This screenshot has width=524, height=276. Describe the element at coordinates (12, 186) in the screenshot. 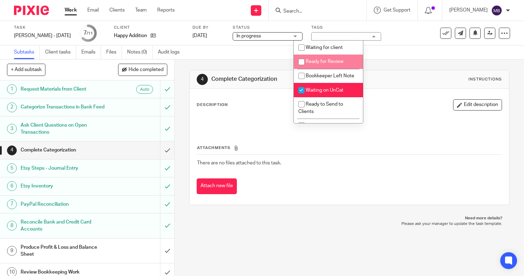

I see `div: 6` at that location.